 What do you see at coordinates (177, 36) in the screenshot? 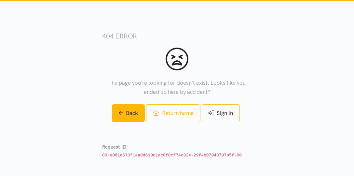
I see `h3: 404 error` at bounding box center [177, 36].